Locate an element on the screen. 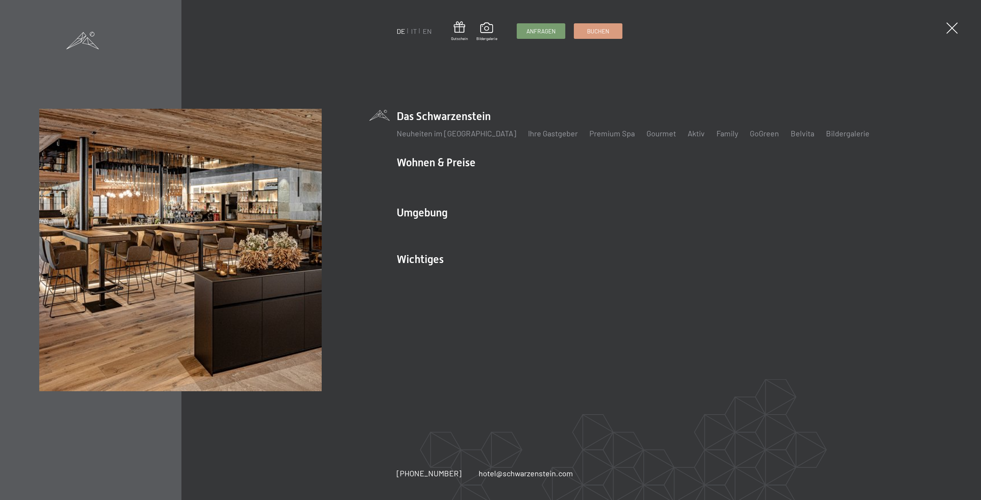 This screenshot has height=500, width=981. a: Gourmet is located at coordinates (661, 133).